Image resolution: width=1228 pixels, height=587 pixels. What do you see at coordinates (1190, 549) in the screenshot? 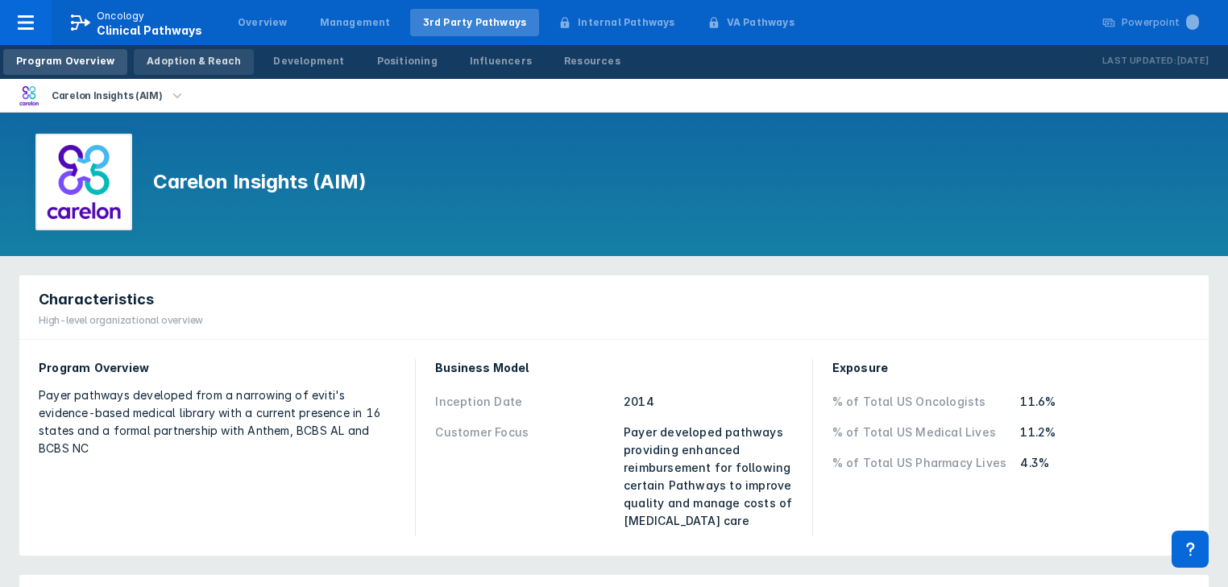
I see `div: Contact Support` at bounding box center [1190, 549].